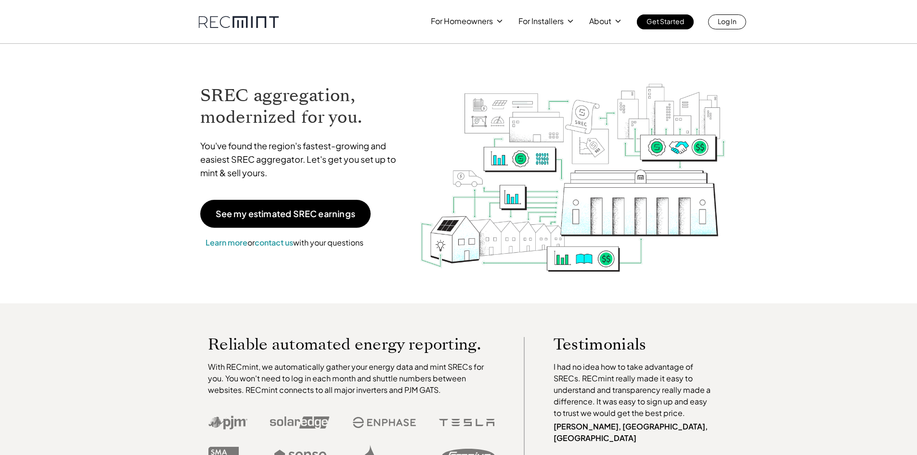 Image resolution: width=917 pixels, height=455 pixels. What do you see at coordinates (226, 242) in the screenshot?
I see `a: Learn more` at bounding box center [226, 242].